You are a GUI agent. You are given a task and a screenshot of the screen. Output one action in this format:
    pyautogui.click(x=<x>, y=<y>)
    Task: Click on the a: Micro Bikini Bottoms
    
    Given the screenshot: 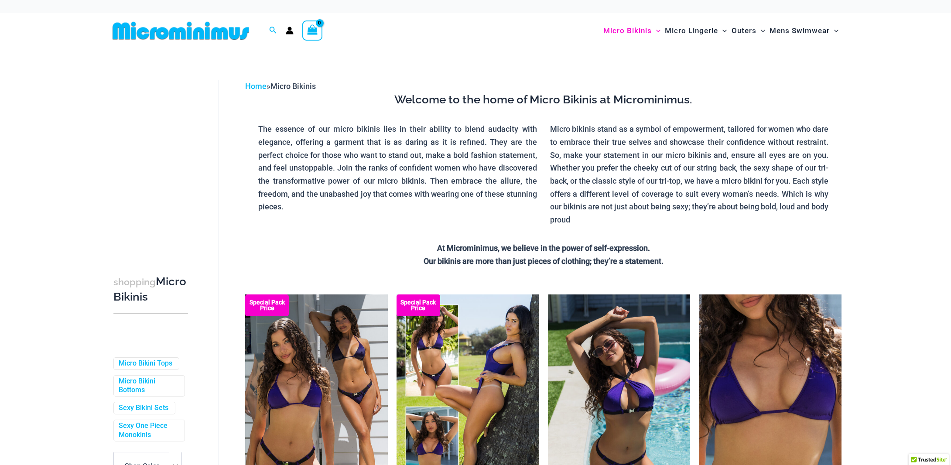 What is the action you would take?
    pyautogui.click(x=148, y=386)
    